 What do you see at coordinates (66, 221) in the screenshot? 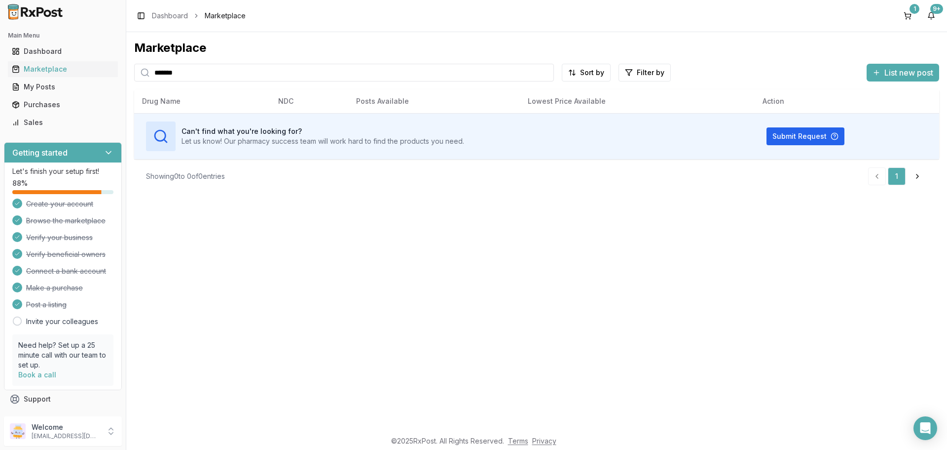
I see `span: Browse the marketplace` at bounding box center [66, 221].